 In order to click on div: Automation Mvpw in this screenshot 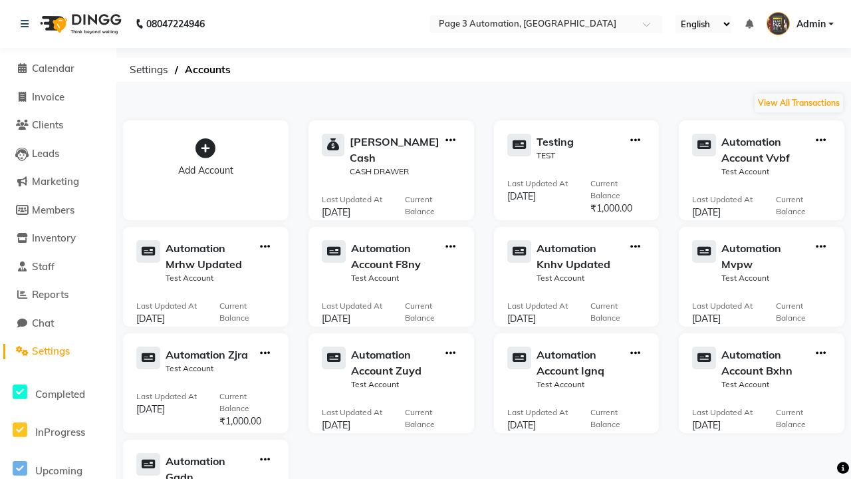, I will do `click(766, 256)`.